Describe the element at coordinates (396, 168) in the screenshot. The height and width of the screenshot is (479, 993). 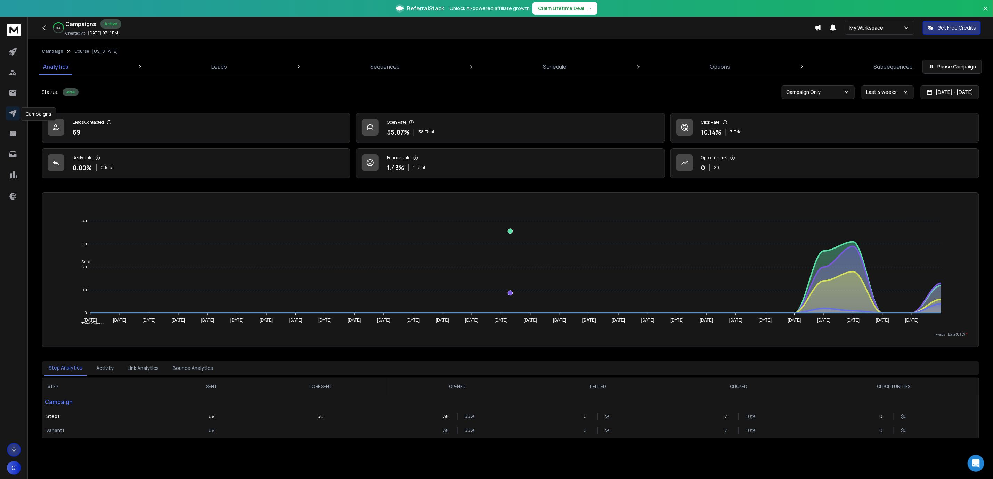
I see `p: 1.43 %` at that location.